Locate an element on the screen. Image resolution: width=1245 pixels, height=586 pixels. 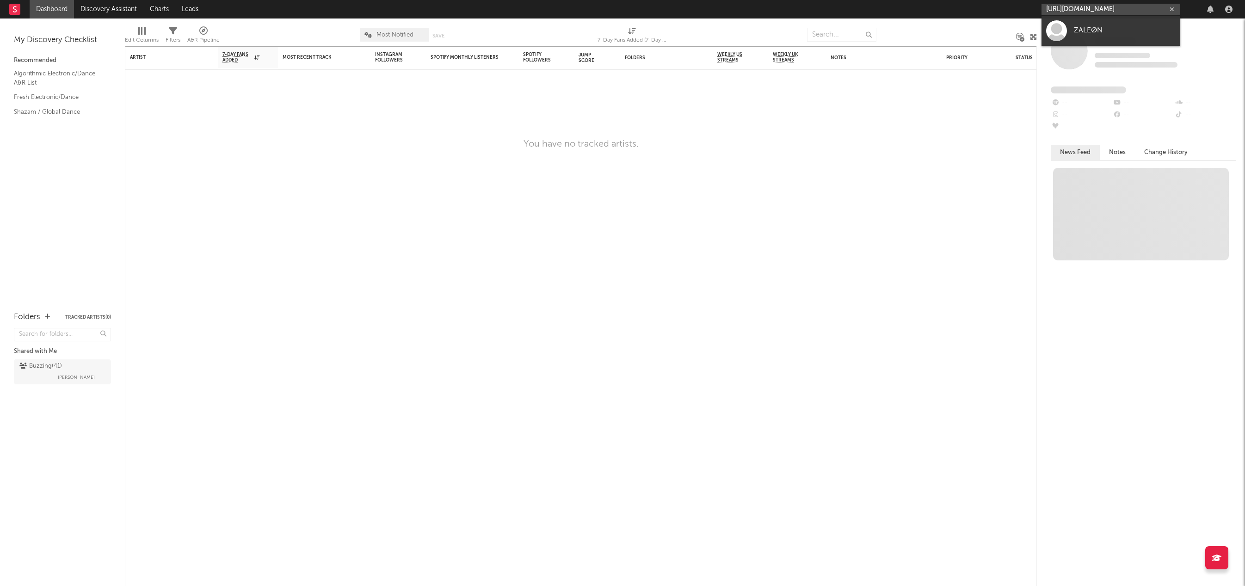
div: Most Recent Track is located at coordinates (317, 57).